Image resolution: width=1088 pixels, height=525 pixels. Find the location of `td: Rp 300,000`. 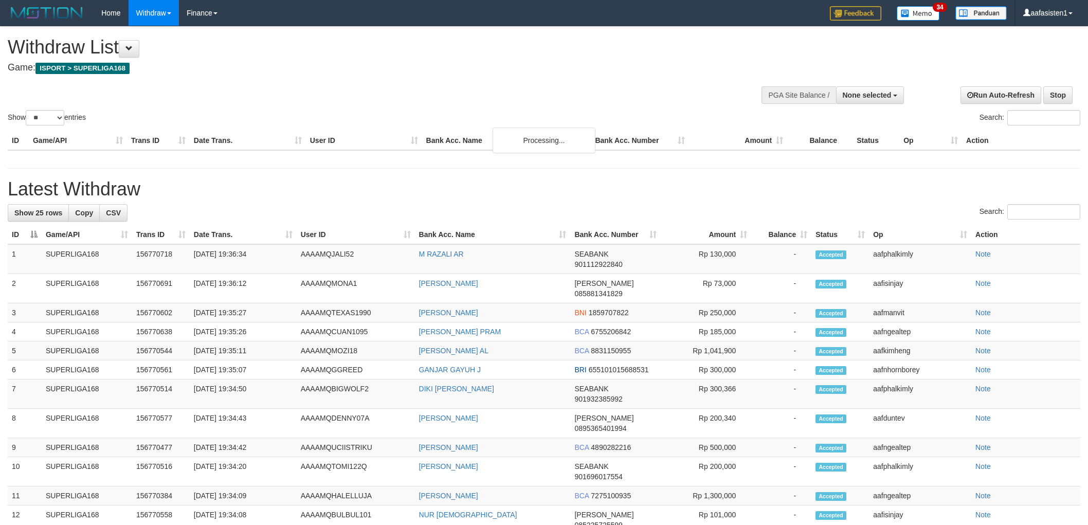

td: Rp 300,000 is located at coordinates (706, 370).